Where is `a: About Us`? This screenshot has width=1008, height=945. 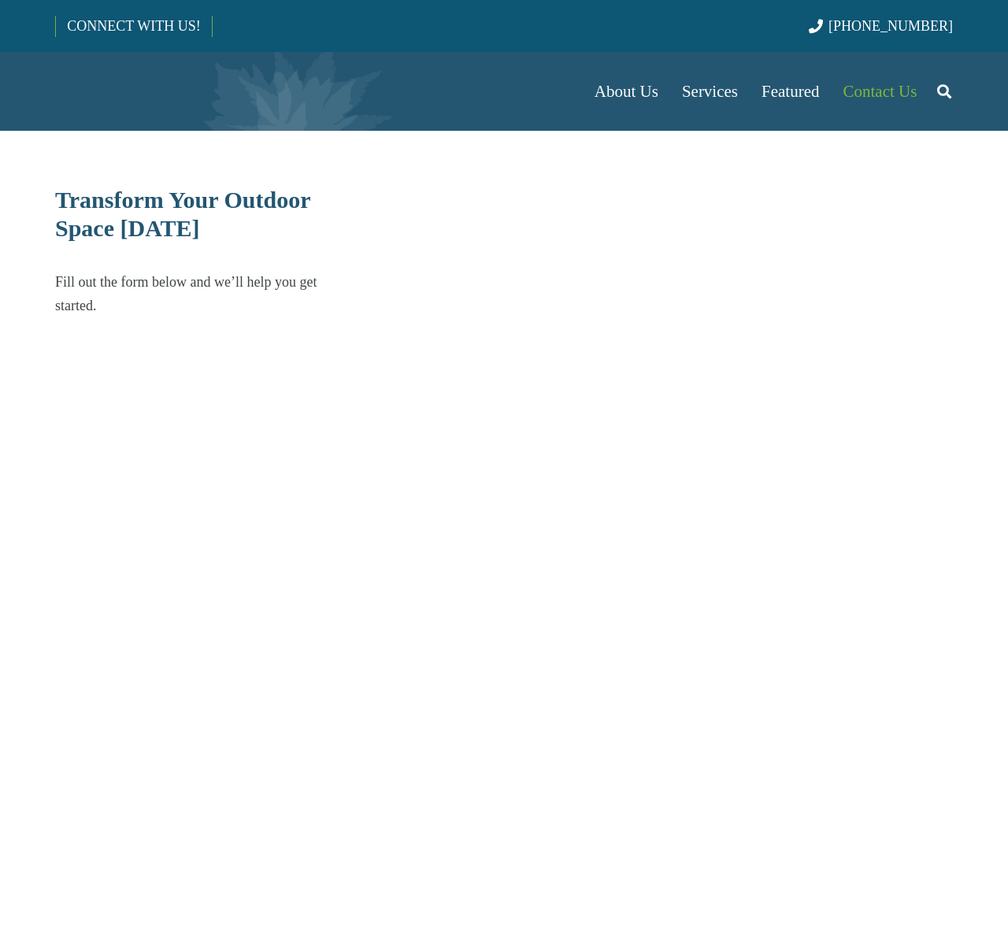
a: About Us is located at coordinates (626, 91).